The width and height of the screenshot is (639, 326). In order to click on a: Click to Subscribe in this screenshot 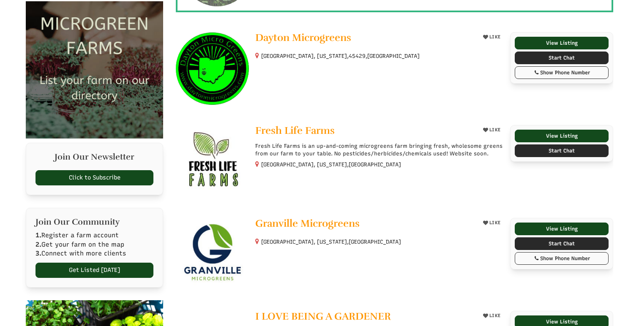, I will do `click(94, 178)`.